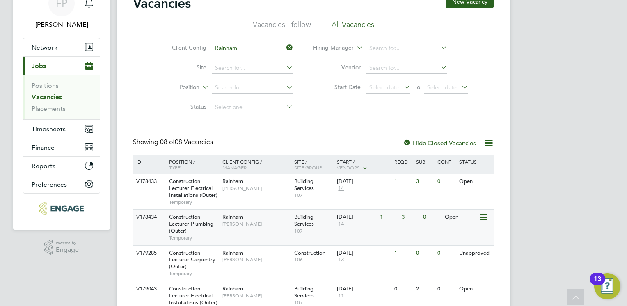 Image resolution: width=627 pixels, height=306 pixels. I want to click on button: Reports, so click(62, 166).